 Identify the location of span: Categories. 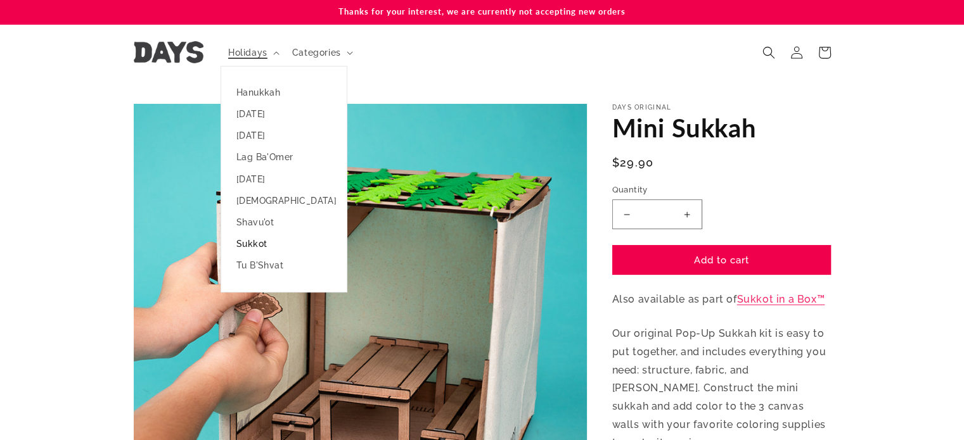
(316, 53).